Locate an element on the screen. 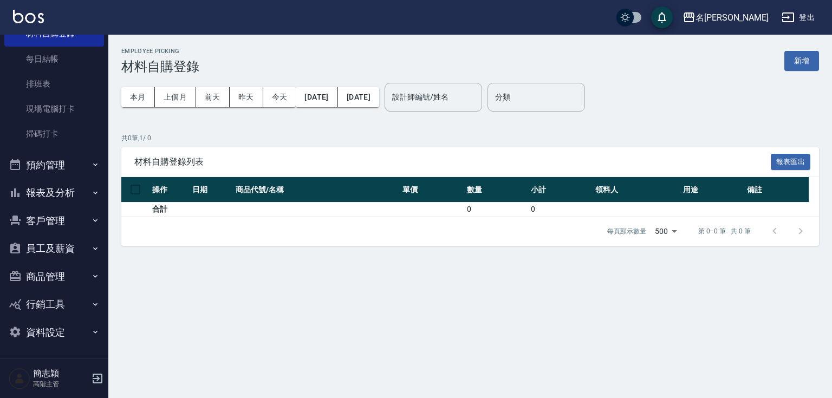  th: 數量 is located at coordinates (496, 190).